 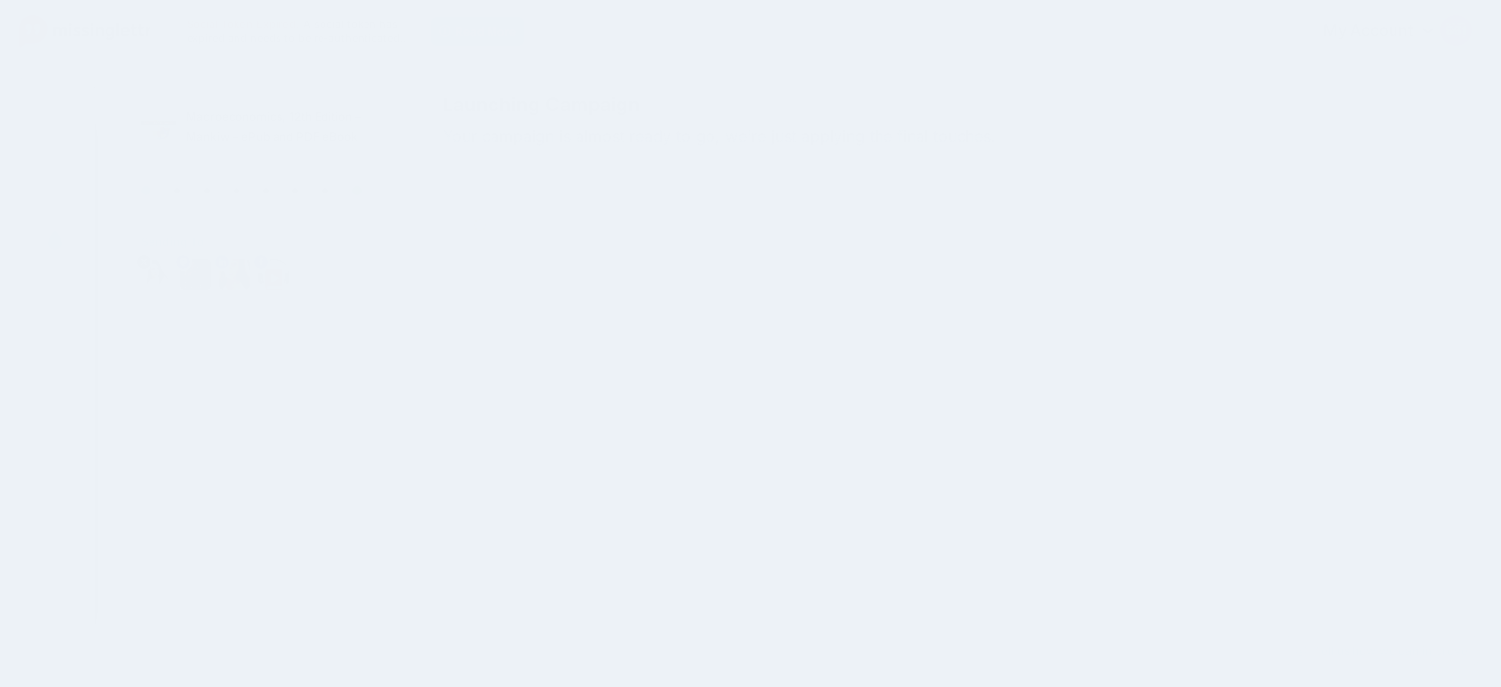 I want to click on span: Your campaign is almost ready to go, we're just applying the final touches., so click(x=869, y=137).